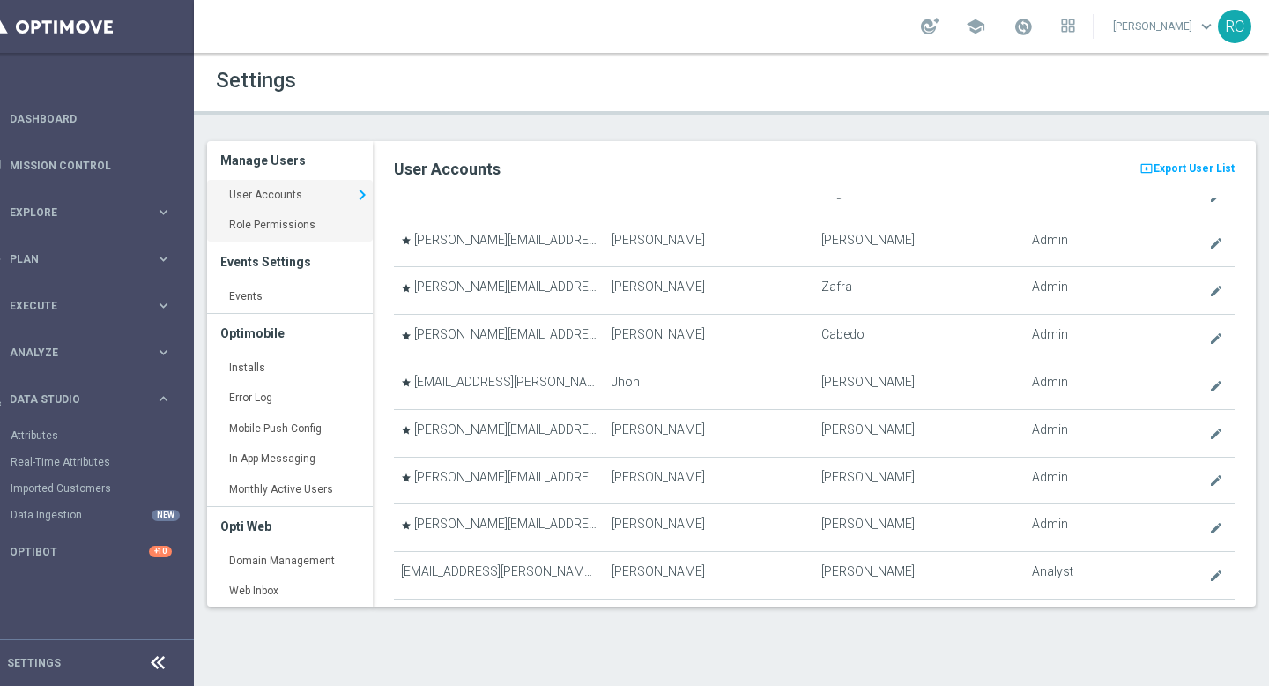 The image size is (1269, 686). Describe the element at coordinates (160, 551) in the screenshot. I see `div: +10` at that location.